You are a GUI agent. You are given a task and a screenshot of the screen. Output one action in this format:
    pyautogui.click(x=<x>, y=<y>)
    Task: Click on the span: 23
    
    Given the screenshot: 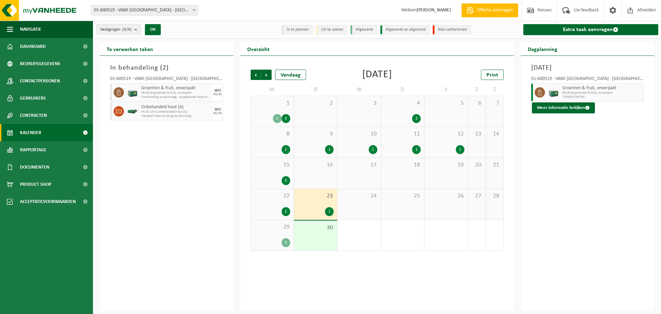 What is the action you would take?
    pyautogui.click(x=316, y=196)
    